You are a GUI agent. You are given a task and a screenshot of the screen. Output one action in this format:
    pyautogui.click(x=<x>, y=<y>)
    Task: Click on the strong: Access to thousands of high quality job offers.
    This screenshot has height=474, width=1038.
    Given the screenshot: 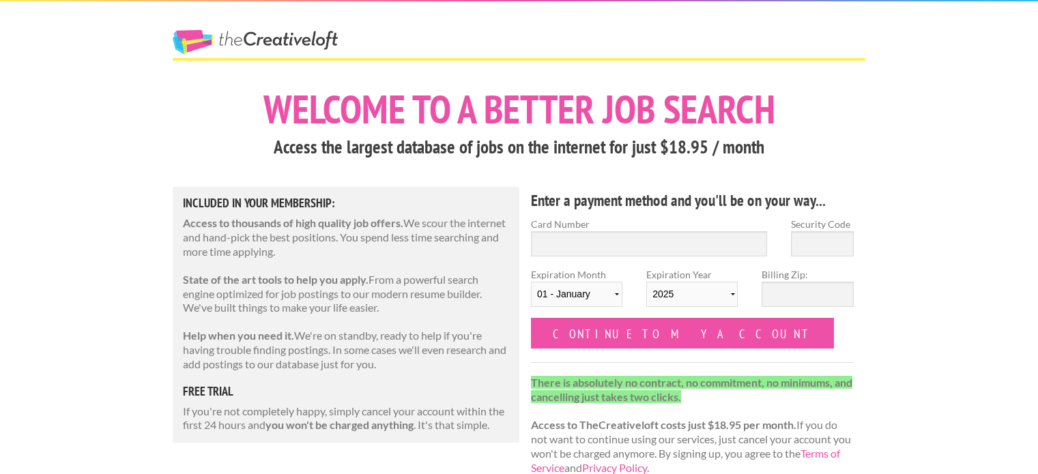 What is the action you would take?
    pyautogui.click(x=293, y=223)
    